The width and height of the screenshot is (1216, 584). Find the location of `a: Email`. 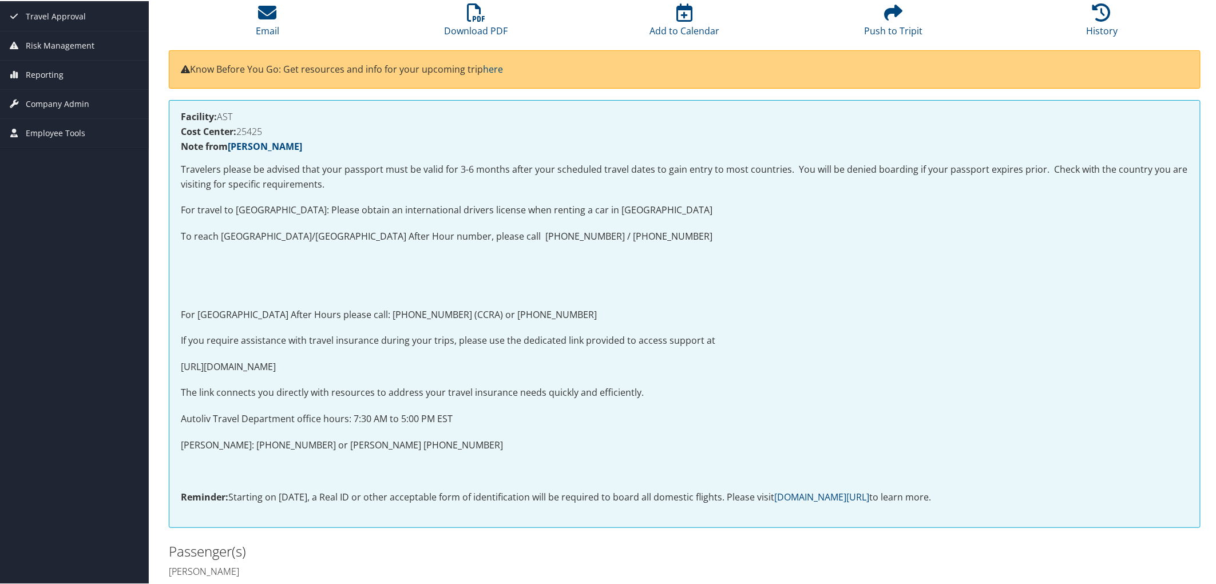

a: Email is located at coordinates (267, 22).